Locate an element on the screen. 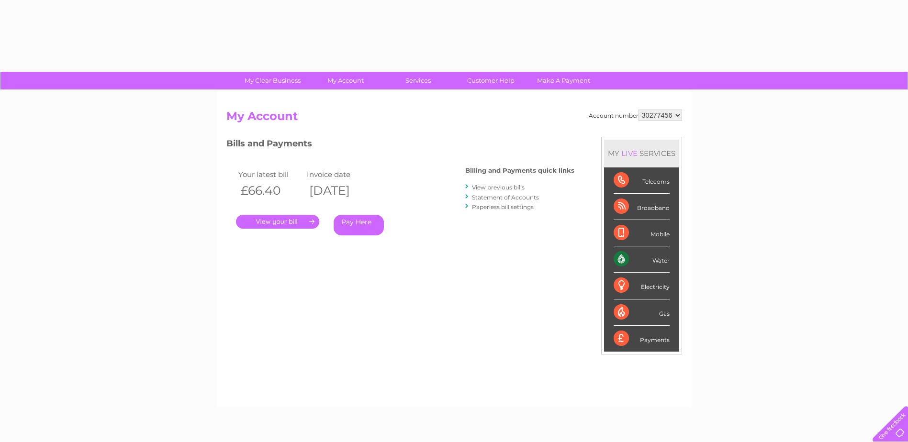 This screenshot has height=442, width=908. a: My Clear Business is located at coordinates (272, 80).